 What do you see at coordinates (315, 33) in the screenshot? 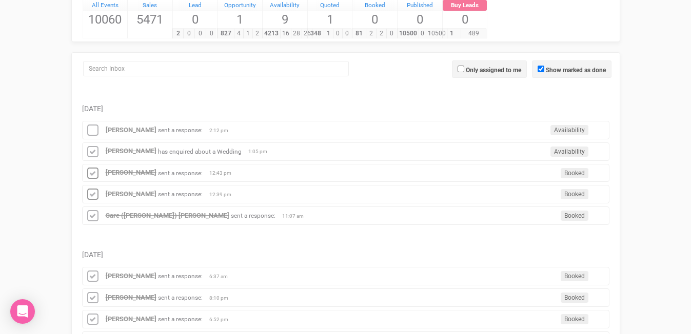
I see `span: 348` at bounding box center [315, 33].